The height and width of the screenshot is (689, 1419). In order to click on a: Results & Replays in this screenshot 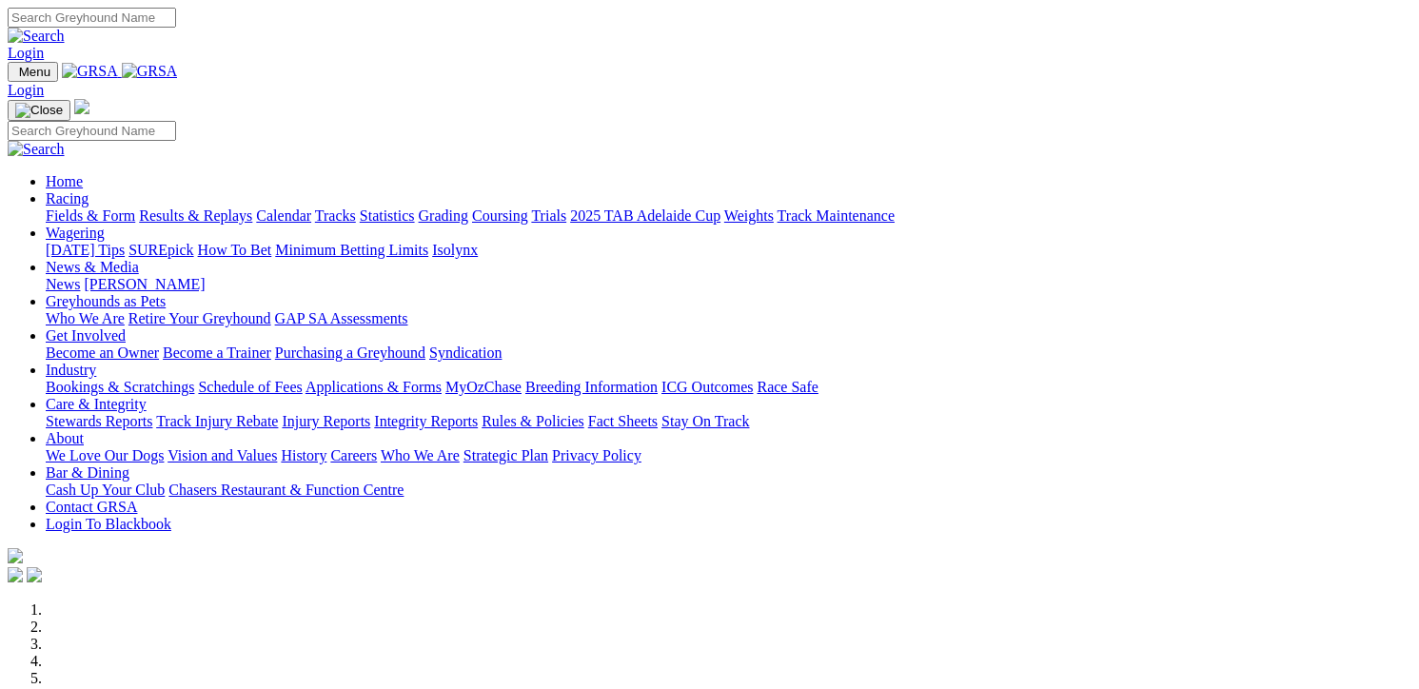, I will do `click(195, 215)`.